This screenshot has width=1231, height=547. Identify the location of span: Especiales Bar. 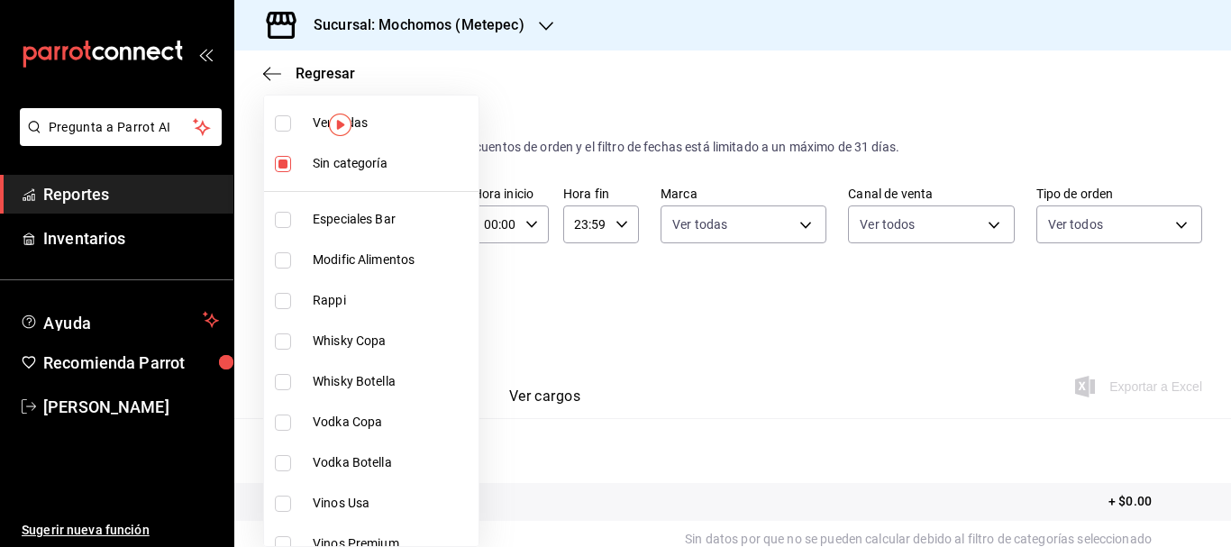
(392, 219).